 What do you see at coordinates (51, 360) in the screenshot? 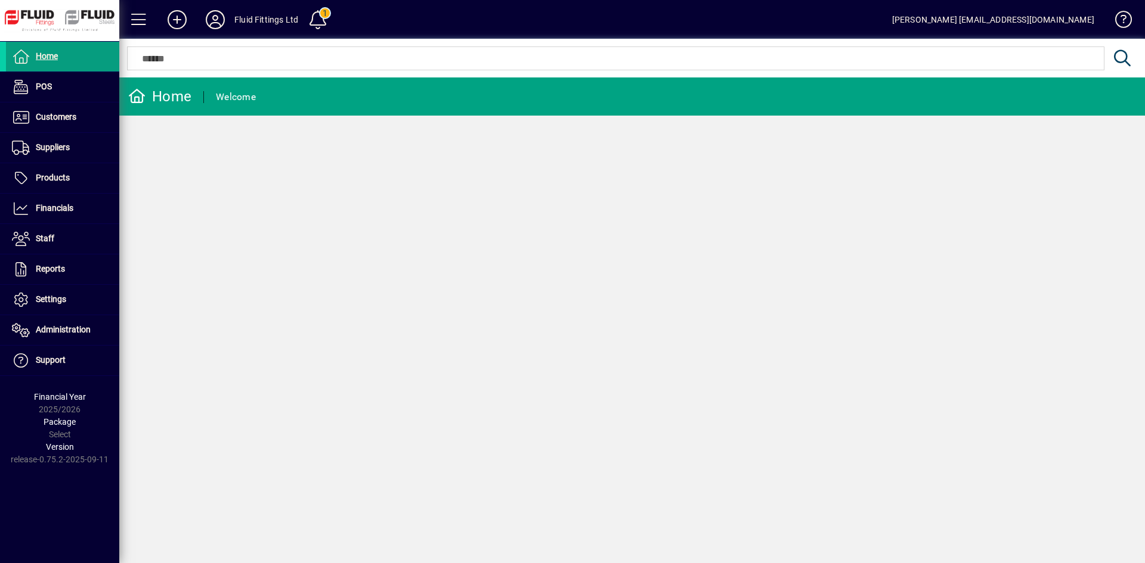
I see `span: Support` at bounding box center [51, 360].